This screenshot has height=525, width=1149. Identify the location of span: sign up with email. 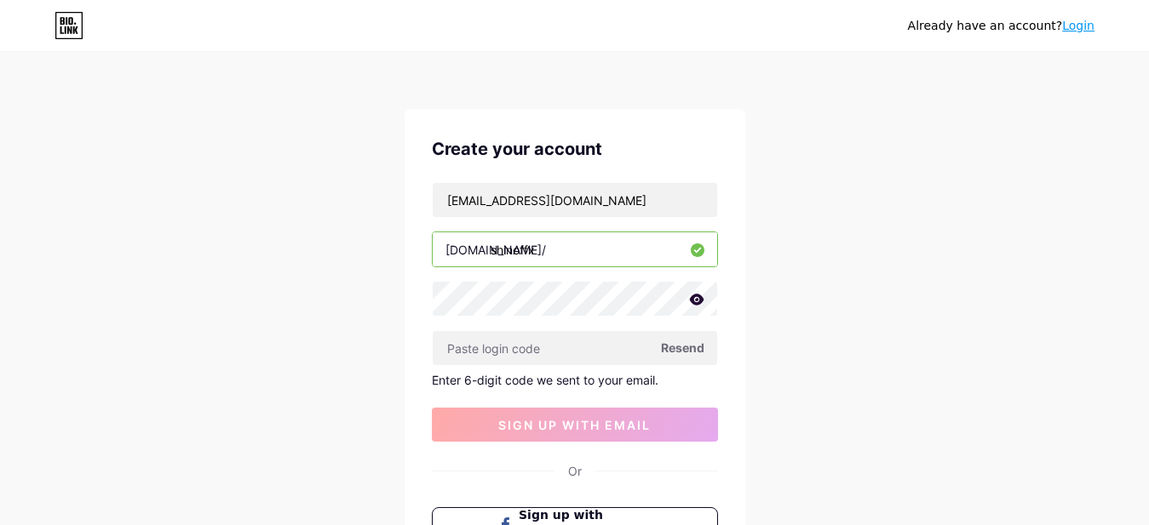
(574, 425).